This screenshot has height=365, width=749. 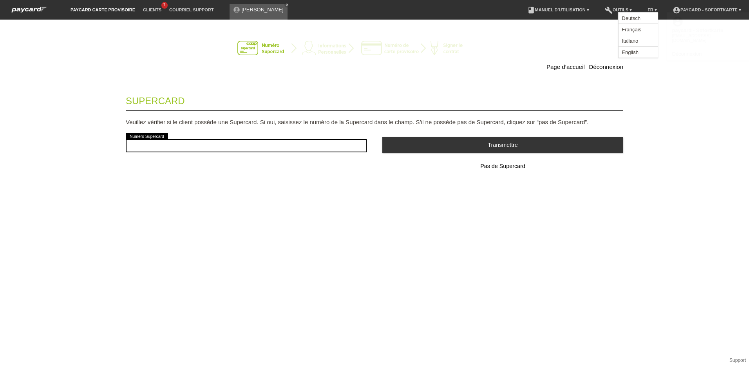 What do you see at coordinates (287, 5) in the screenshot?
I see `a: close` at bounding box center [287, 5].